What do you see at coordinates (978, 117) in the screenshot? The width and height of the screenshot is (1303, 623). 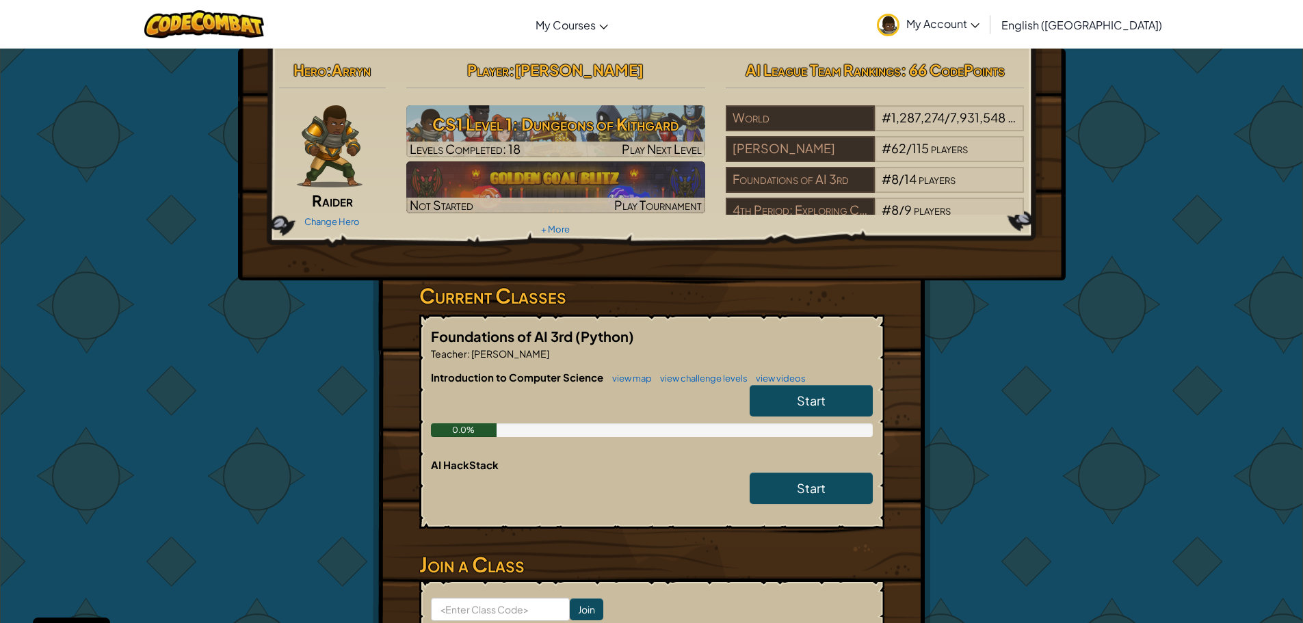 I see `span: 7,931,548` at bounding box center [978, 117].